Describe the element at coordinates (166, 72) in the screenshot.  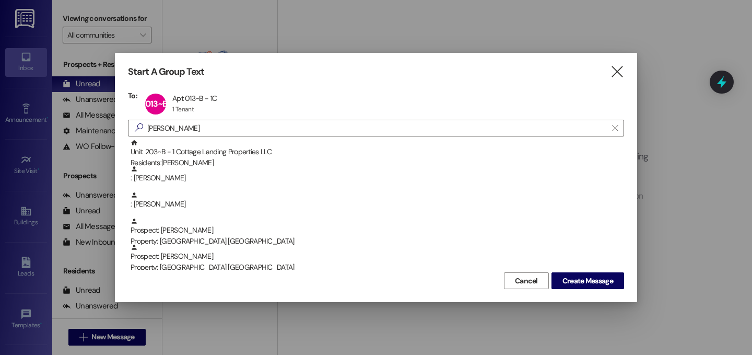
I see `h3: Start A Group Text` at that location.